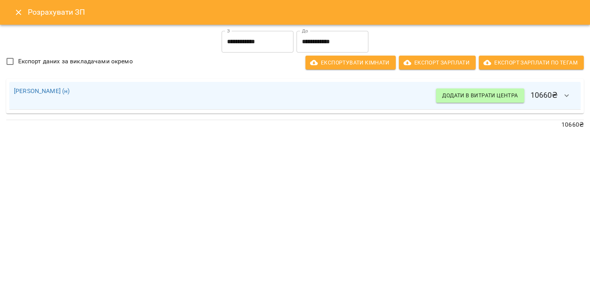 Image resolution: width=590 pixels, height=285 pixels. What do you see at coordinates (304, 12) in the screenshot?
I see `h6: Розрахувати ЗП` at bounding box center [304, 12].